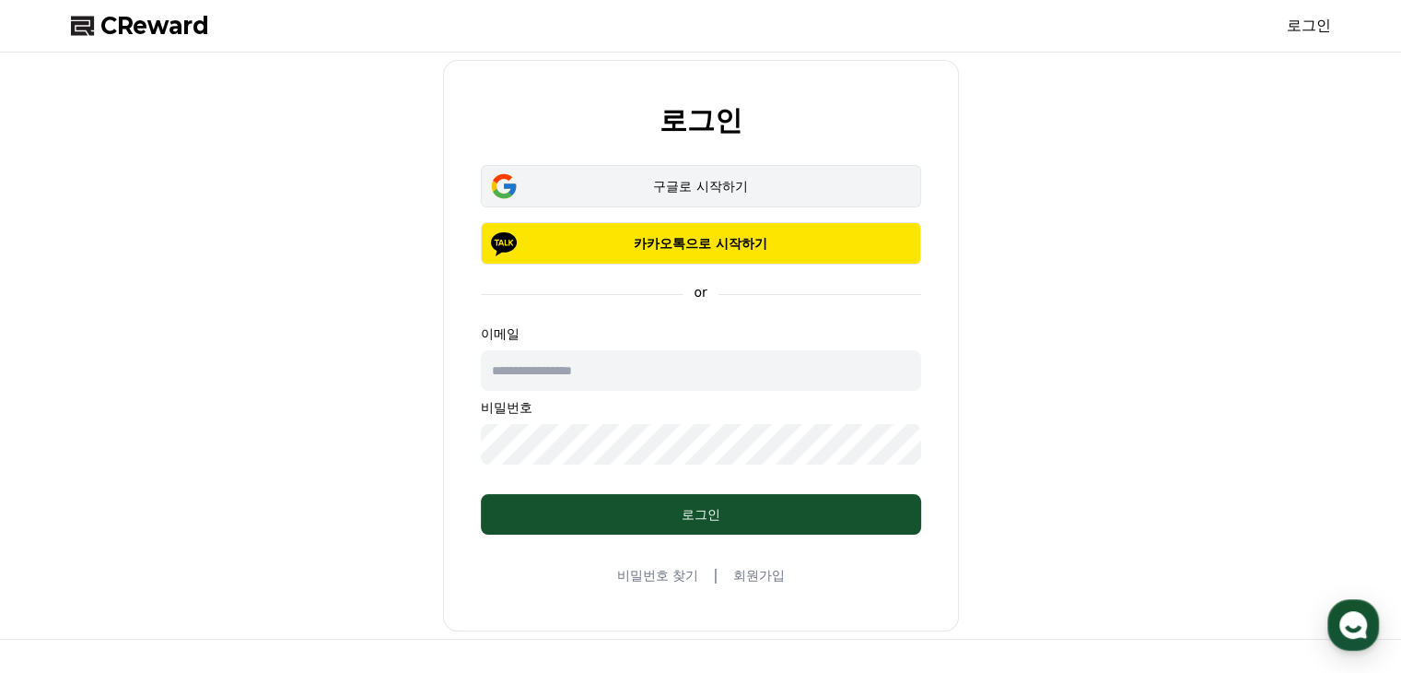 The width and height of the screenshot is (1401, 673). Describe the element at coordinates (64, 555) in the screenshot. I see `span: 홈` at that location.